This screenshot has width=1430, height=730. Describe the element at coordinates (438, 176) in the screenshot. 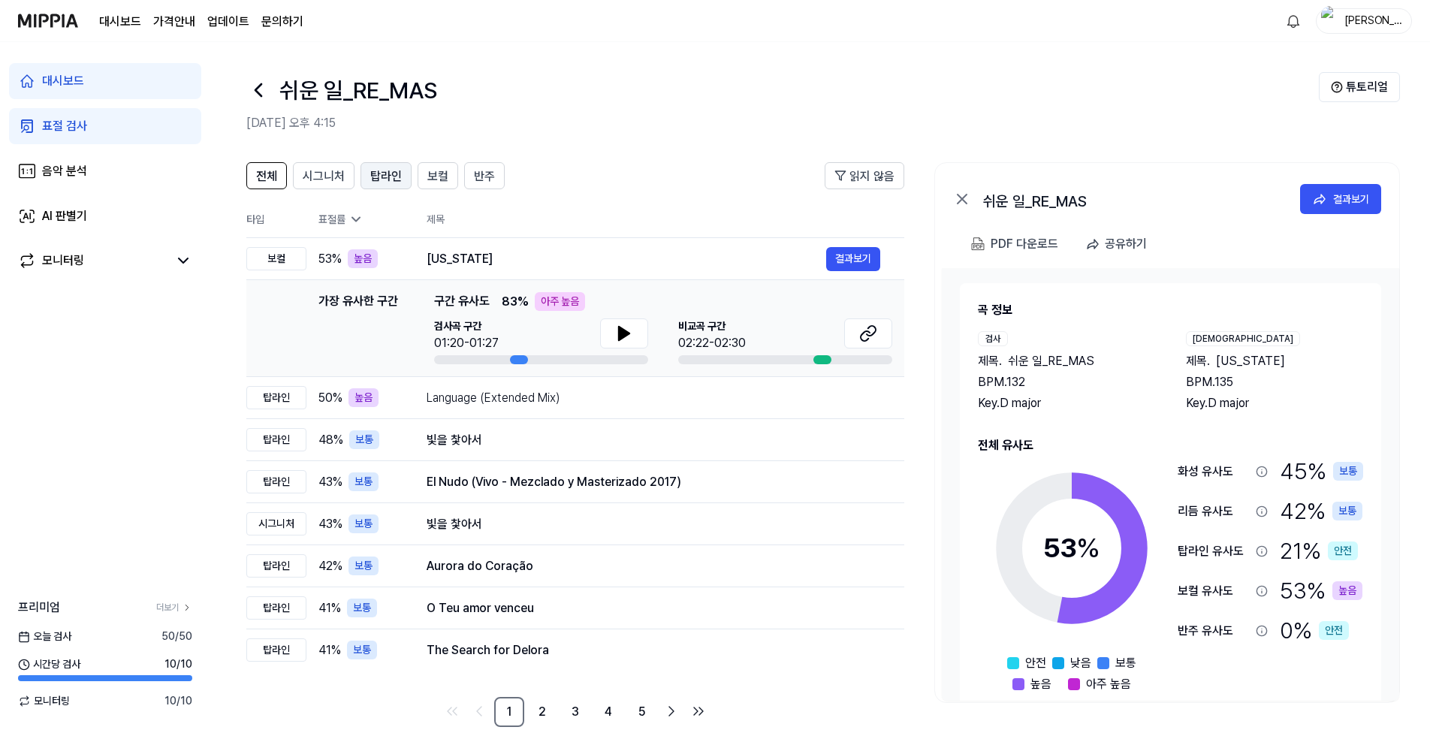

I see `button: 보컬` at that location.